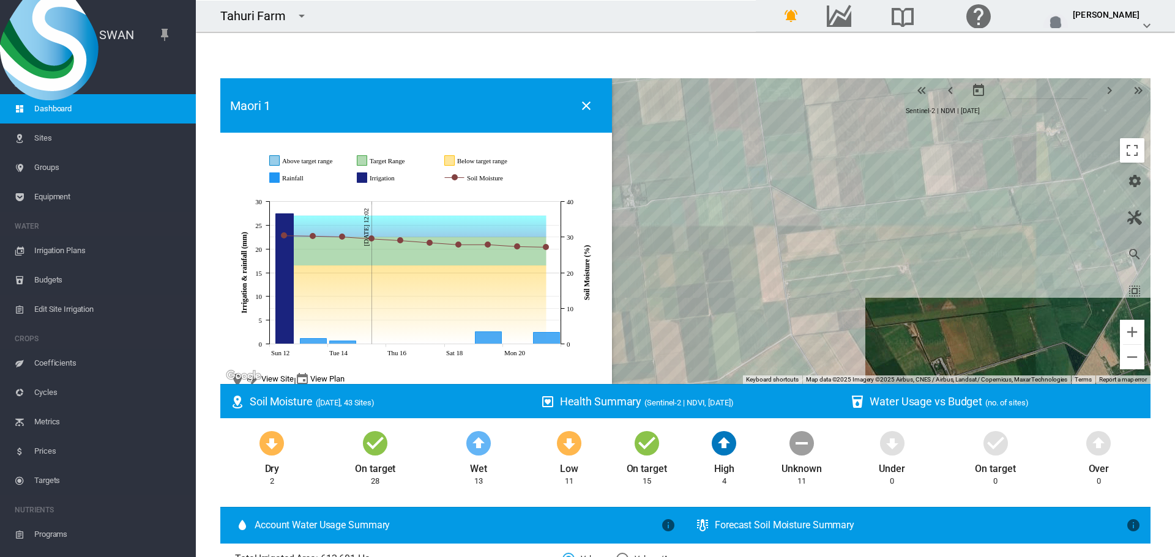 The height and width of the screenshot is (557, 1175). Describe the element at coordinates (586, 106) in the screenshot. I see `md-icon: icon-close` at that location.